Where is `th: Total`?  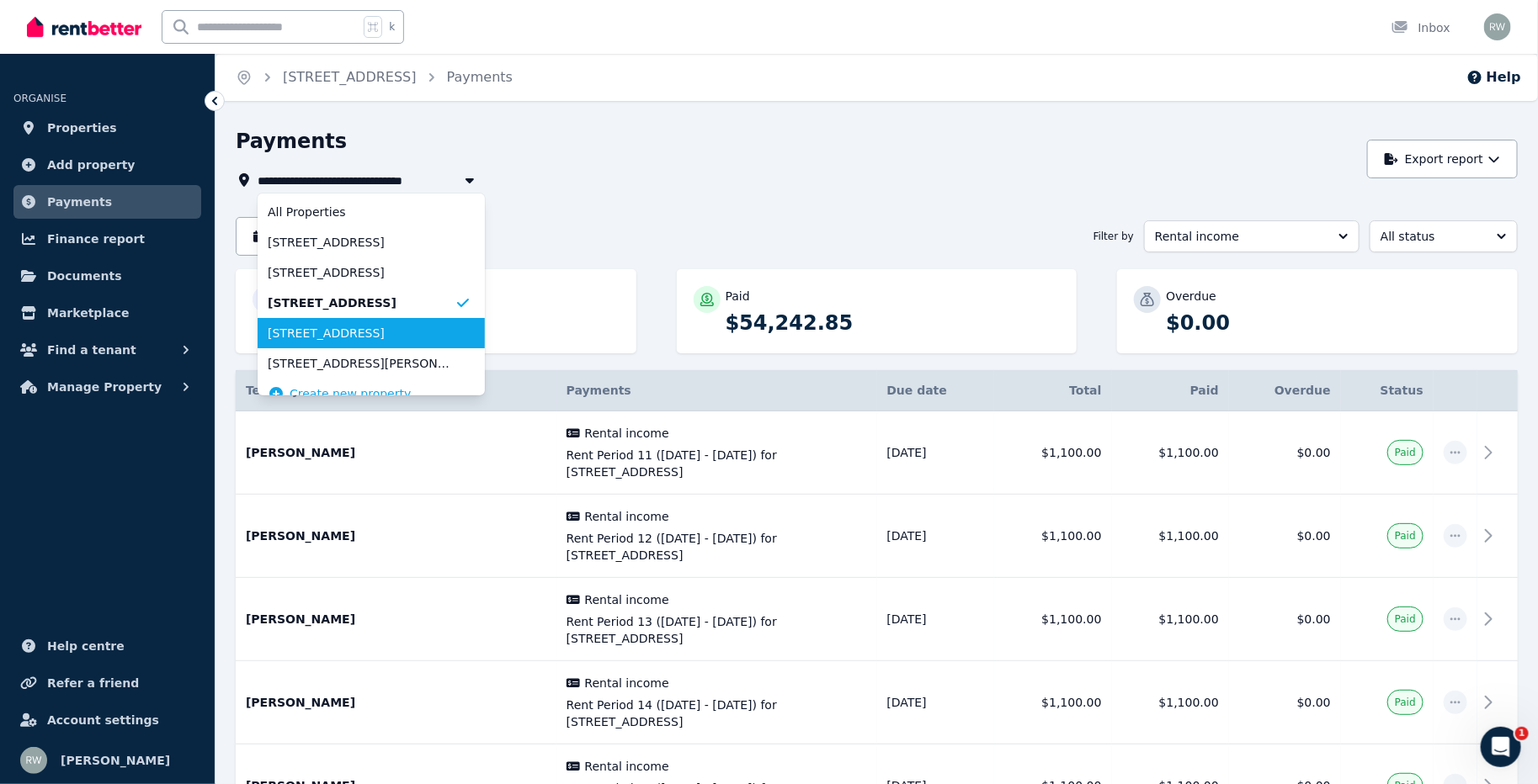
th: Total is located at coordinates (1052, 391).